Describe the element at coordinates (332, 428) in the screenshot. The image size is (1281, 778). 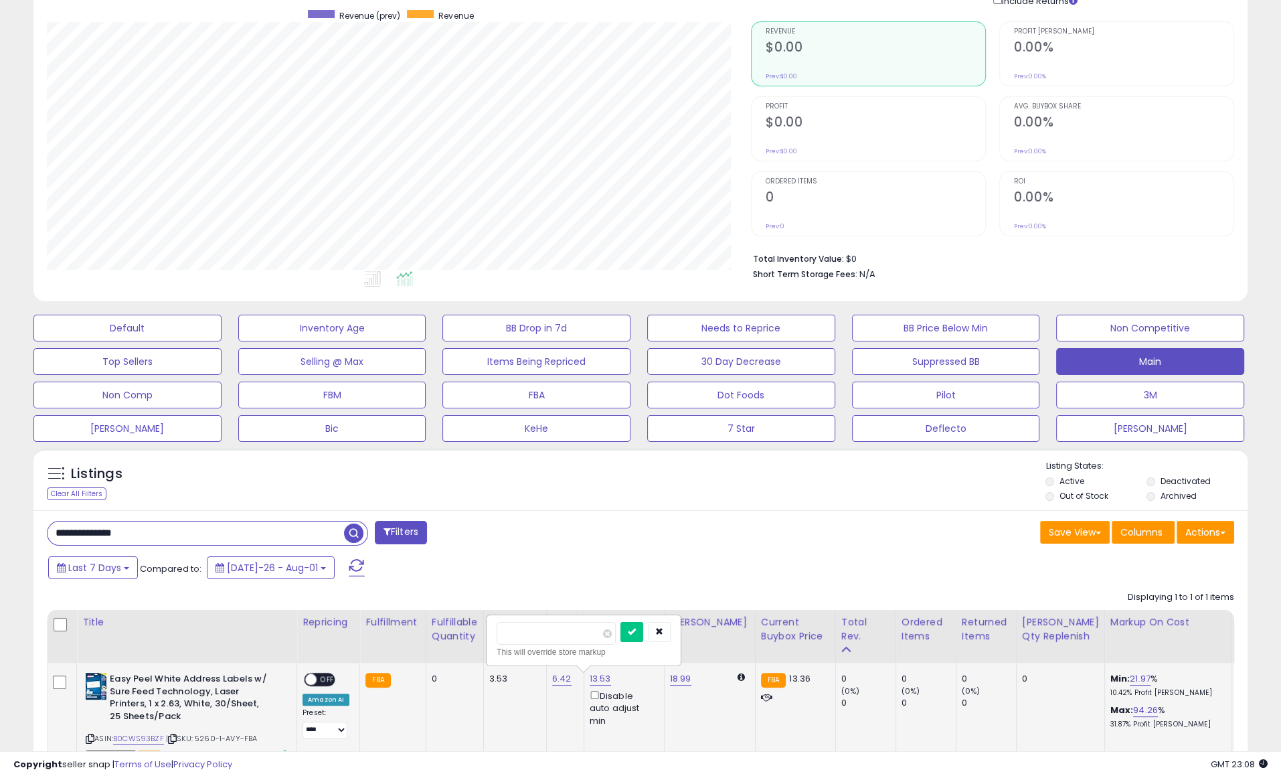
I see `button: Bic` at that location.